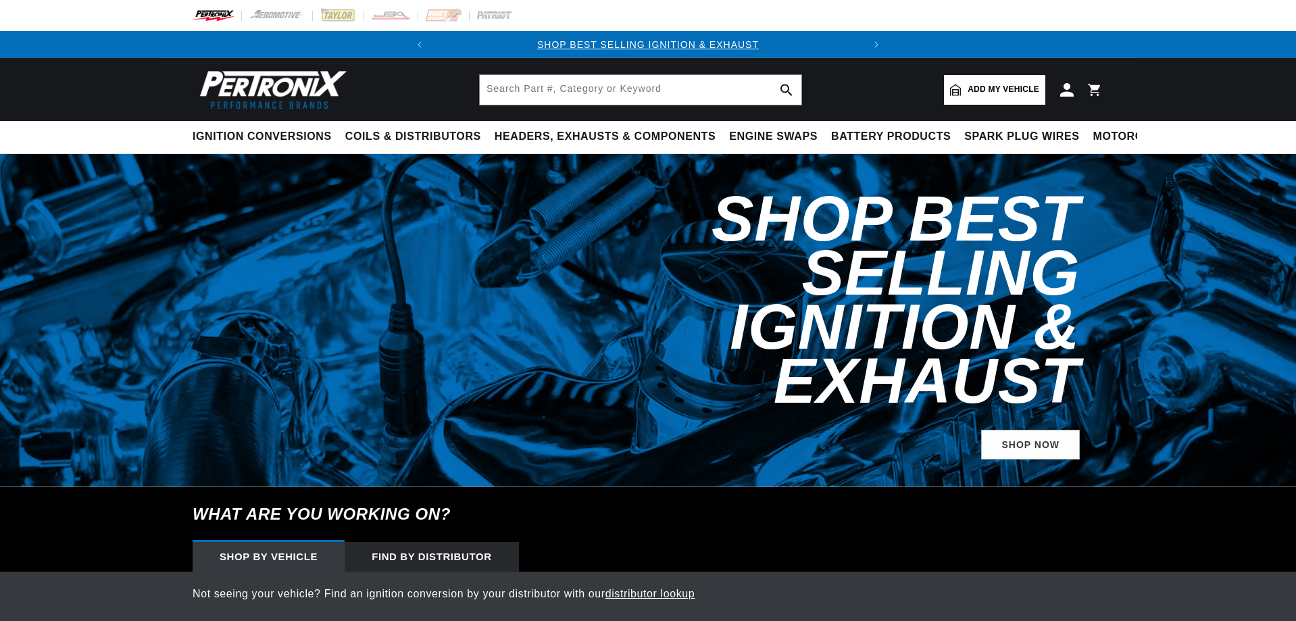 This screenshot has width=1296, height=621. Describe the element at coordinates (773, 136) in the screenshot. I see `span: Engine Swaps` at that location.